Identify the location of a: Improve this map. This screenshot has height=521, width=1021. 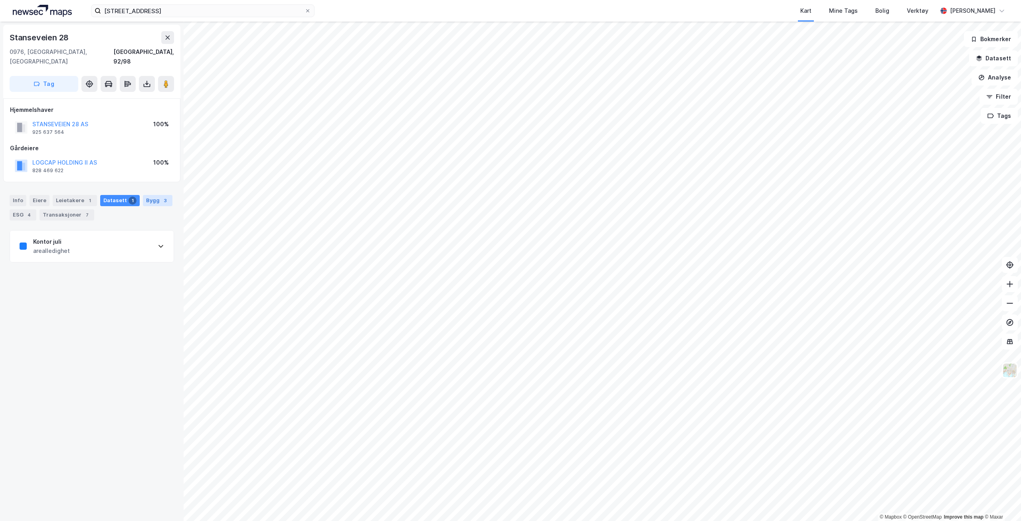
(964, 517).